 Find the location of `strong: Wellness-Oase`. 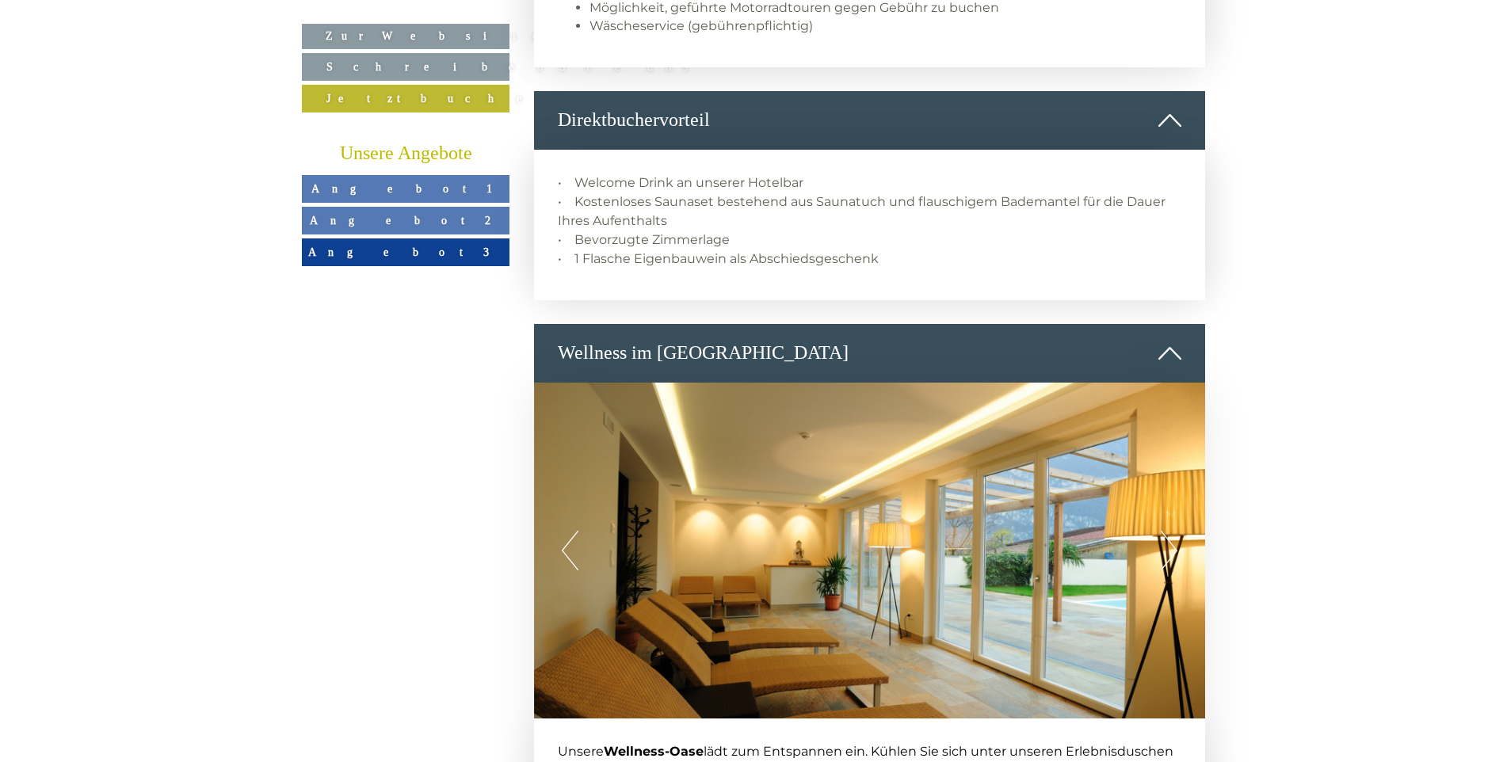

strong: Wellness-Oase is located at coordinates (654, 751).